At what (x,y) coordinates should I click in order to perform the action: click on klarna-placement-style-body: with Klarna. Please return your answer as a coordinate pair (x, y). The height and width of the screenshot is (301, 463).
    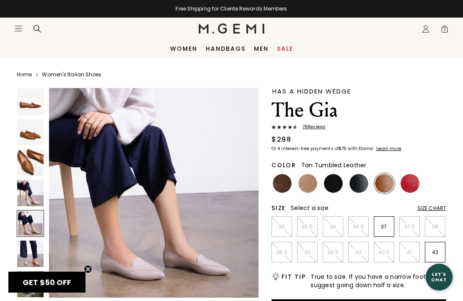
    Looking at the image, I should click on (361, 148).